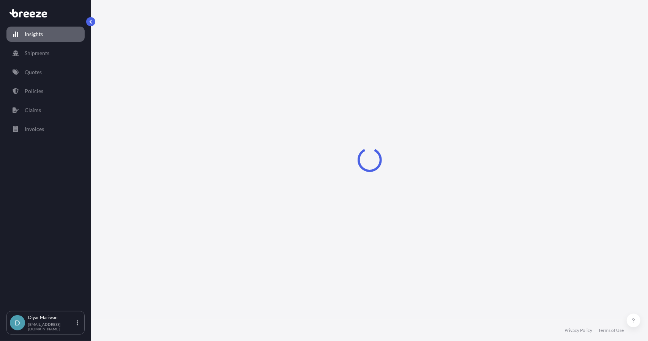 This screenshot has height=341, width=648. Describe the element at coordinates (34, 34) in the screenshot. I see `p: Insights` at that location.